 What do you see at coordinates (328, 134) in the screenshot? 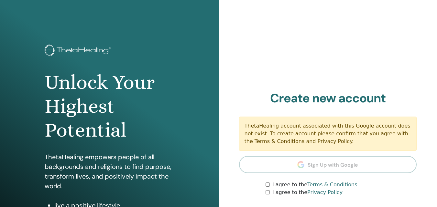
I see `div: ThetaHealing account associated with this Google account does not exist. To create account please...` at bounding box center [328, 134].